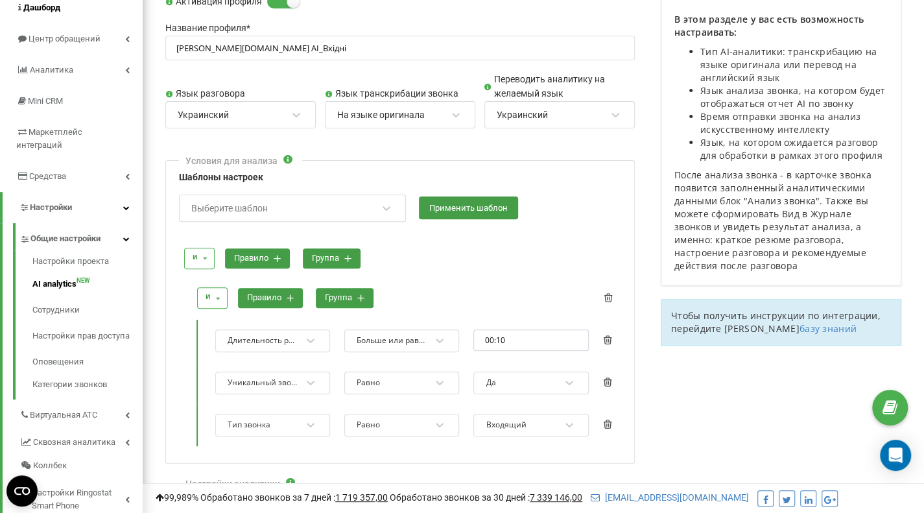 The height and width of the screenshot is (513, 924). Describe the element at coordinates (231, 161) in the screenshot. I see `div: Условия для анализа` at that location.